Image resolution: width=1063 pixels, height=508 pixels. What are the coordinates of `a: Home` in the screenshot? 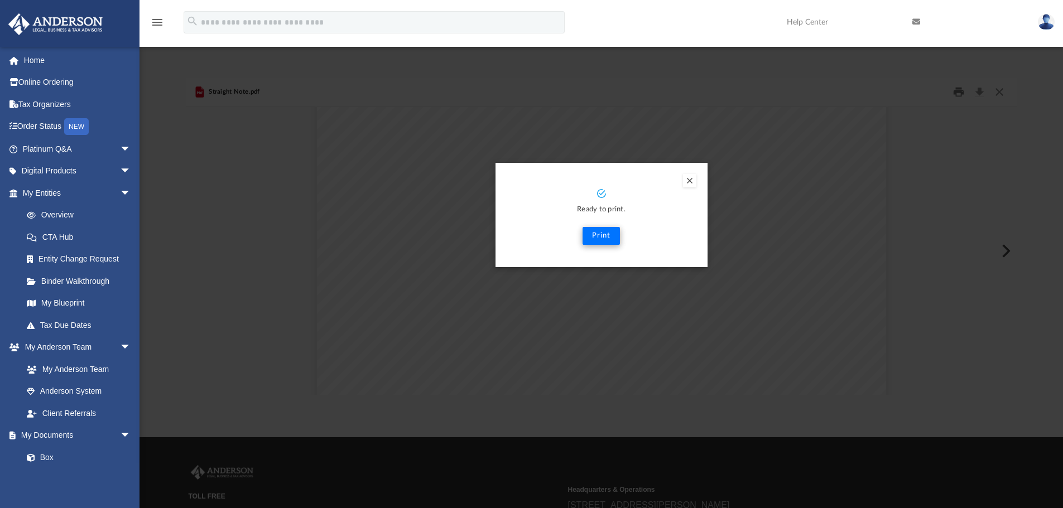 It's located at (78, 60).